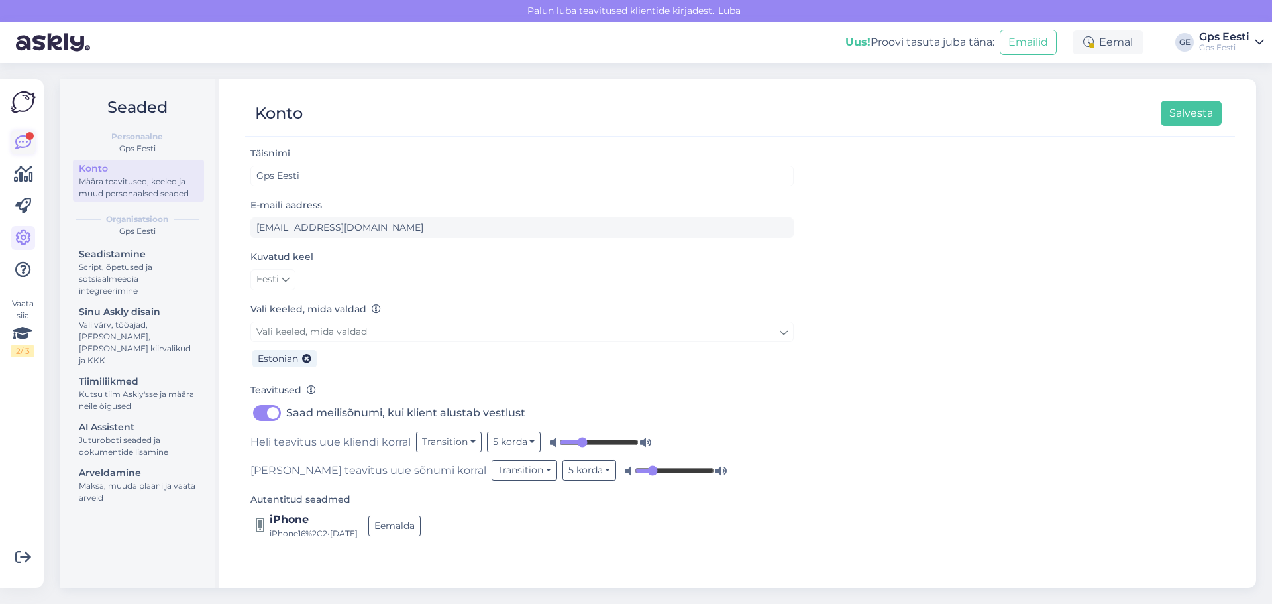 This screenshot has height=604, width=1272. I want to click on div: Script, õpetused ja sotsiaalmeedia integreerimine, so click(138, 279).